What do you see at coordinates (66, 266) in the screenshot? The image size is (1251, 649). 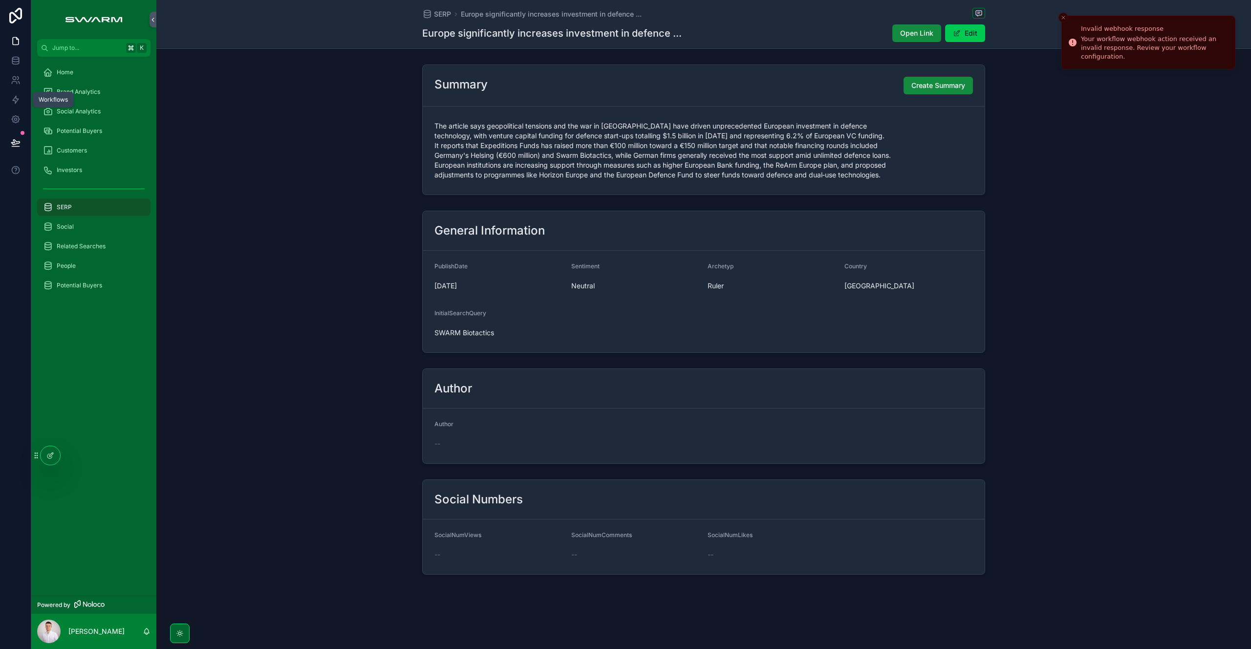 I see `span: People` at bounding box center [66, 266].